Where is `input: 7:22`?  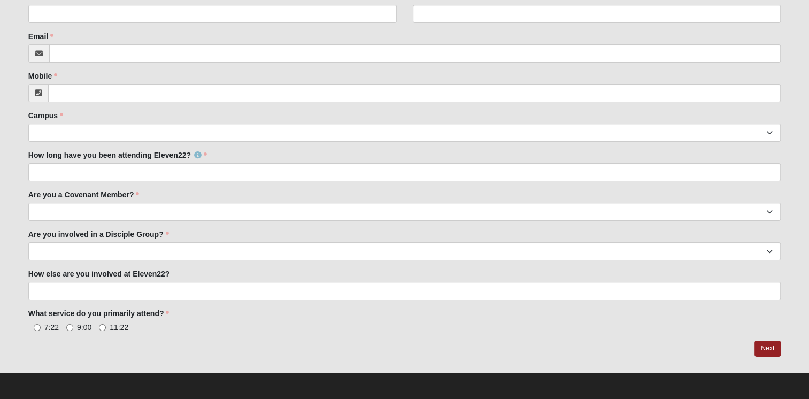
input: 7:22 is located at coordinates (37, 327).